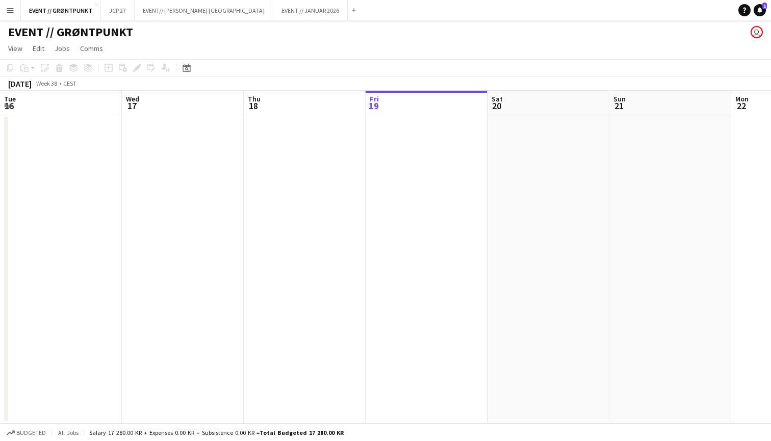 The width and height of the screenshot is (771, 441). Describe the element at coordinates (62, 48) in the screenshot. I see `span: Jobs` at that location.